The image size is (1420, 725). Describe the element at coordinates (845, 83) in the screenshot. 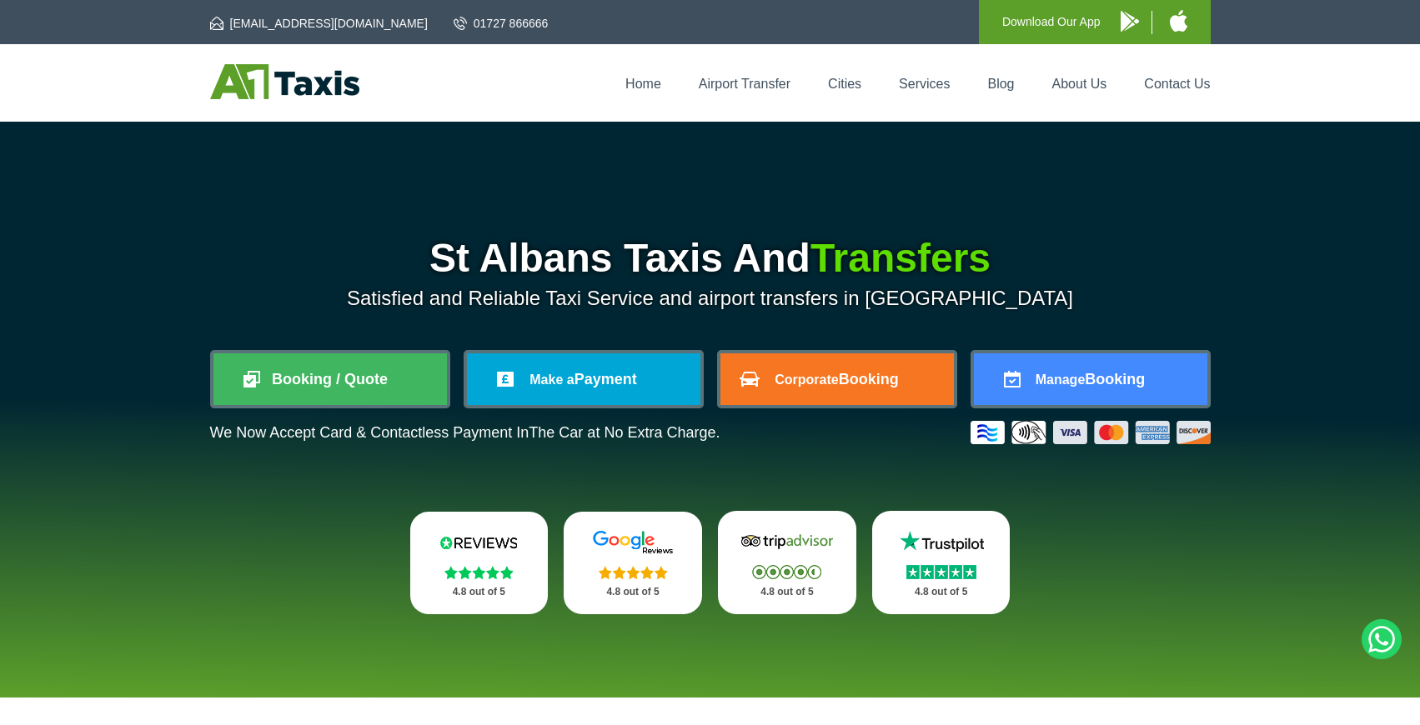

I see `a: Cities` at that location.